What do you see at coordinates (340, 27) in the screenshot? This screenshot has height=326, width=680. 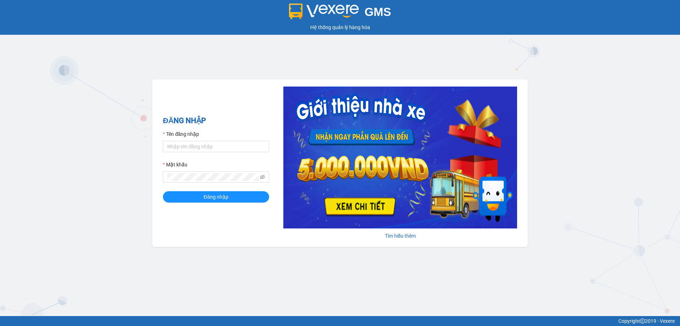 I see `div: Hệ thống quản lý hàng hóa` at bounding box center [340, 27].